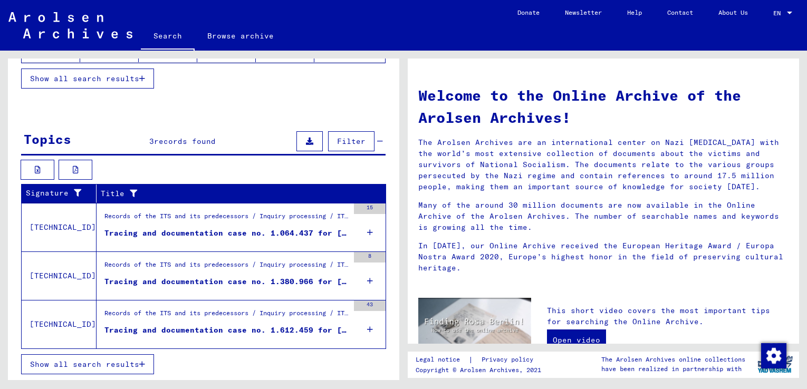  I want to click on h1: Welcome to the Online Archive of the Arolsen Archives!, so click(604, 107).